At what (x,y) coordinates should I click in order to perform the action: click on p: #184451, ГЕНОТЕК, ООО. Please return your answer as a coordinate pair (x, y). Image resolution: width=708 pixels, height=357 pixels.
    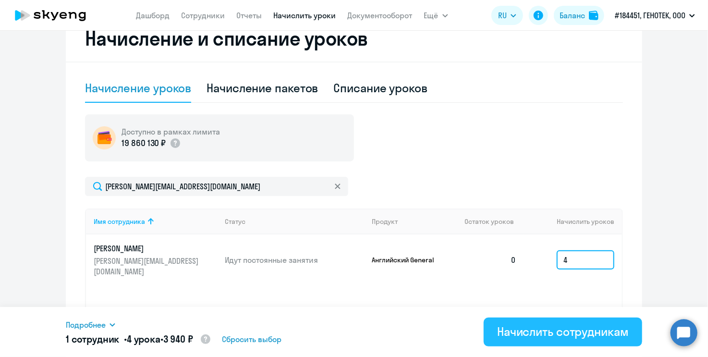
    Looking at the image, I should click on (650, 15).